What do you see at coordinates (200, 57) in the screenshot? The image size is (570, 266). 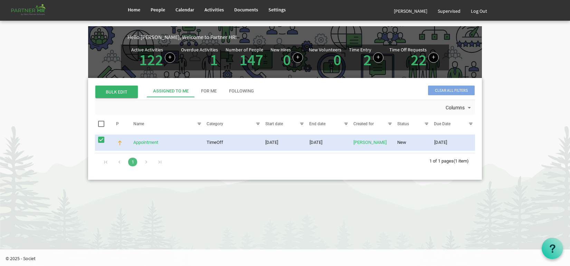 I see `div: Activities assigned to you for which the Due Date is passed` at bounding box center [200, 57].